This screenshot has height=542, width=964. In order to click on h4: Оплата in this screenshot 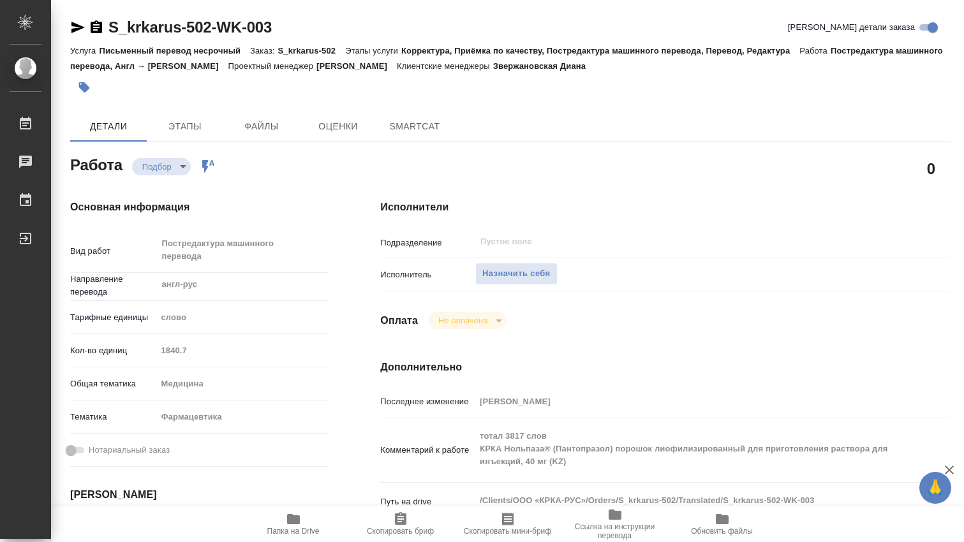, I will do `click(399, 321)`.